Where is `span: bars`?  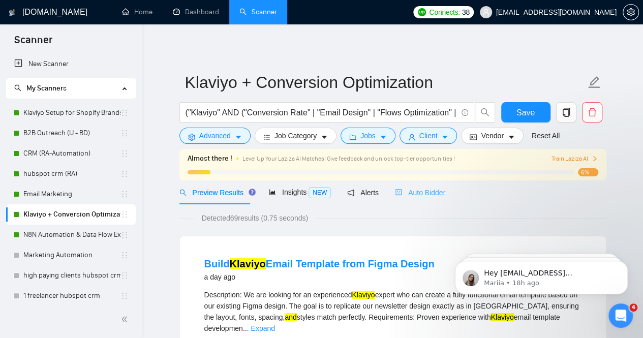 span: bars is located at coordinates (267, 137).